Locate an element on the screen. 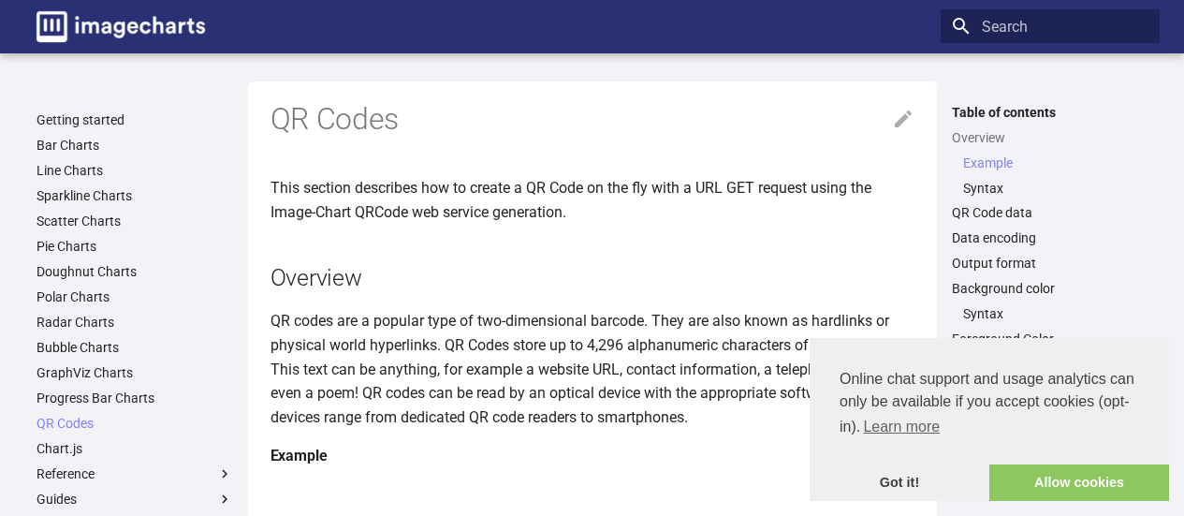 The height and width of the screenshot is (516, 1184). label: Table of contents is located at coordinates (1050, 112).